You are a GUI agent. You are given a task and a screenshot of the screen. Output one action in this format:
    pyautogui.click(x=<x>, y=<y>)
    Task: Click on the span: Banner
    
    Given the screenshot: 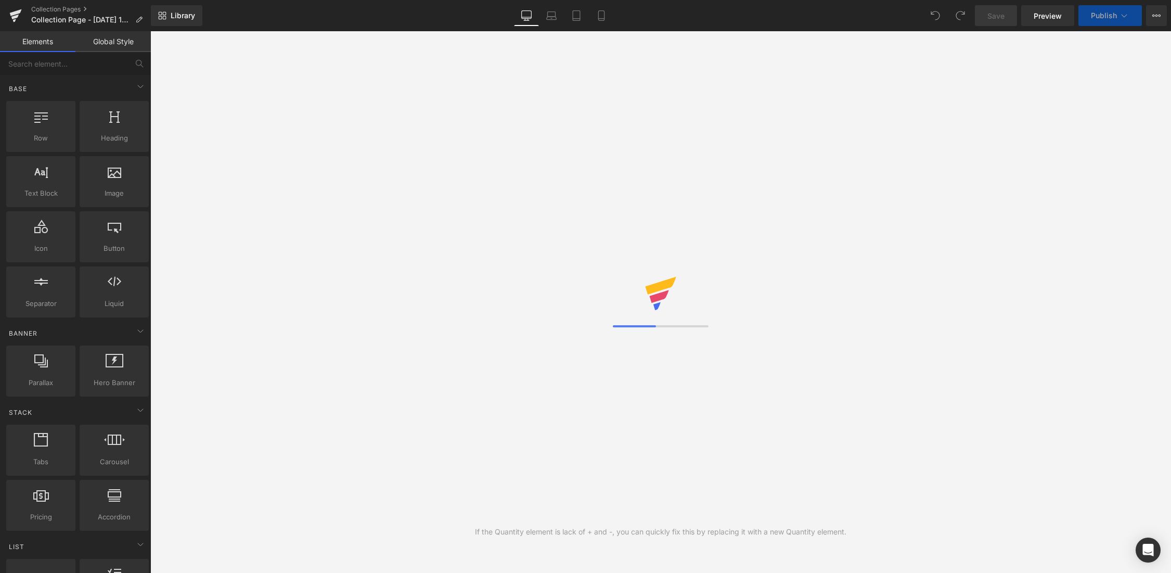 What is the action you would take?
    pyautogui.click(x=23, y=333)
    